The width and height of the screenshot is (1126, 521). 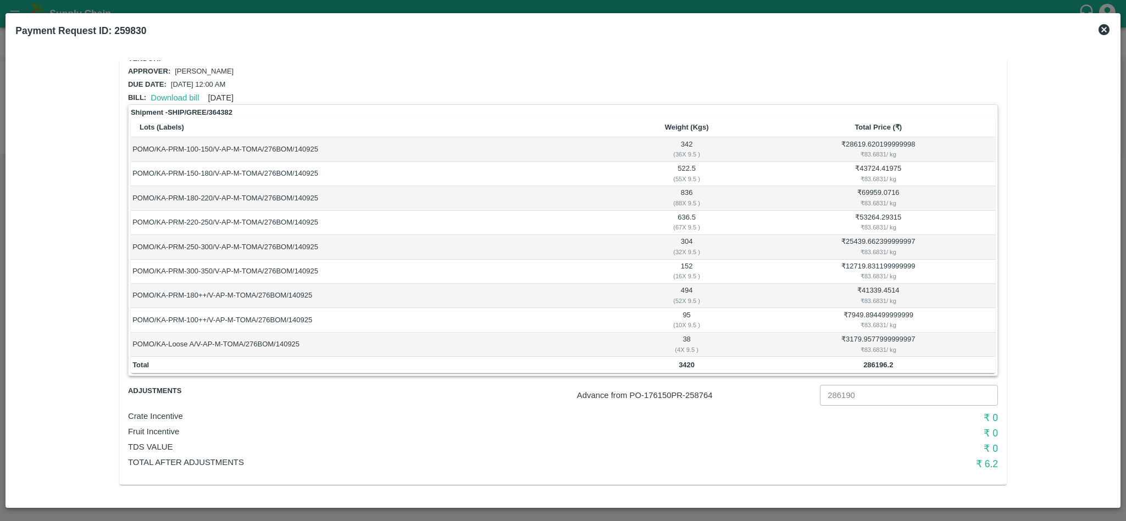 I want to click on td: 342, so click(x=687, y=149).